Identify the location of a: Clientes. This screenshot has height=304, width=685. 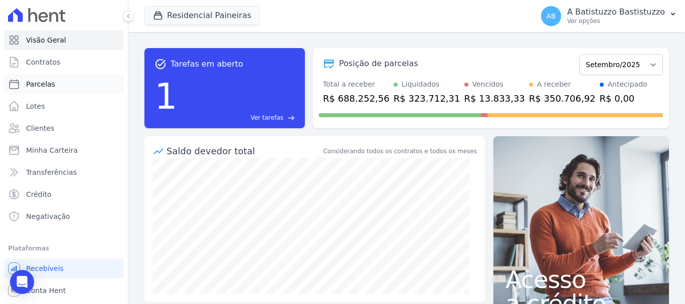
(64, 128).